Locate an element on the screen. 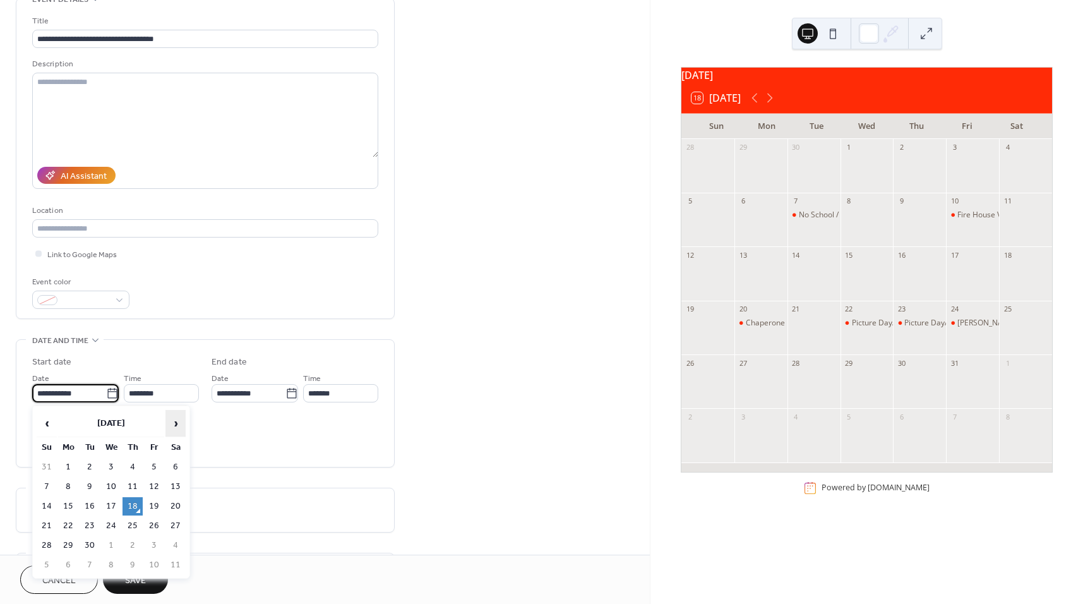 The image size is (1083, 604). div: 1 is located at coordinates (848, 147).